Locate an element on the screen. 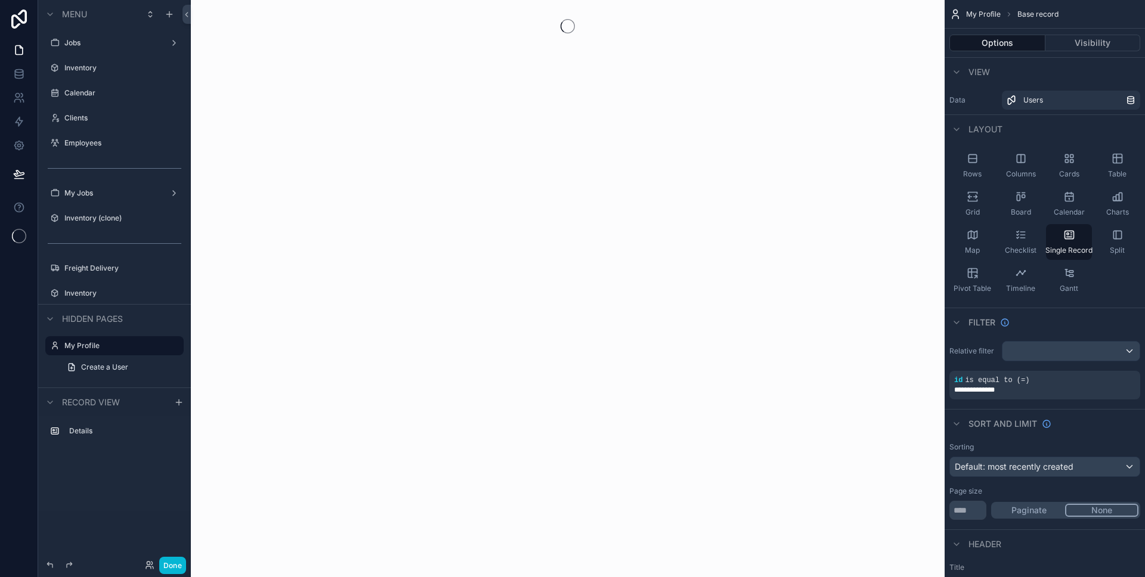 The image size is (1145, 577). span: Columns is located at coordinates (1021, 174).